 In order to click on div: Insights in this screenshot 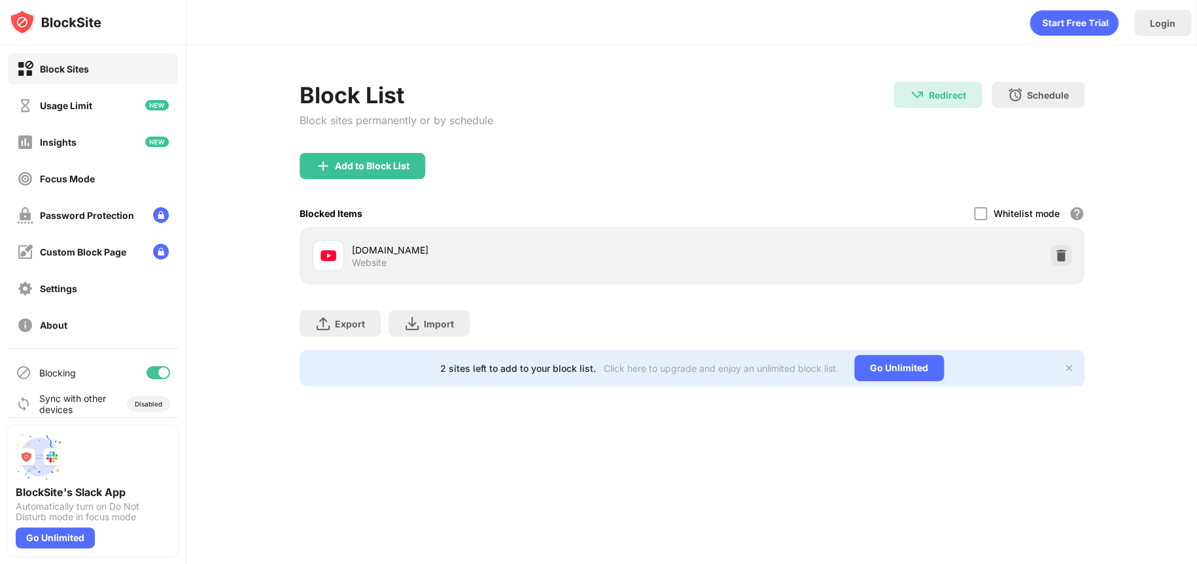, I will do `click(58, 142)`.